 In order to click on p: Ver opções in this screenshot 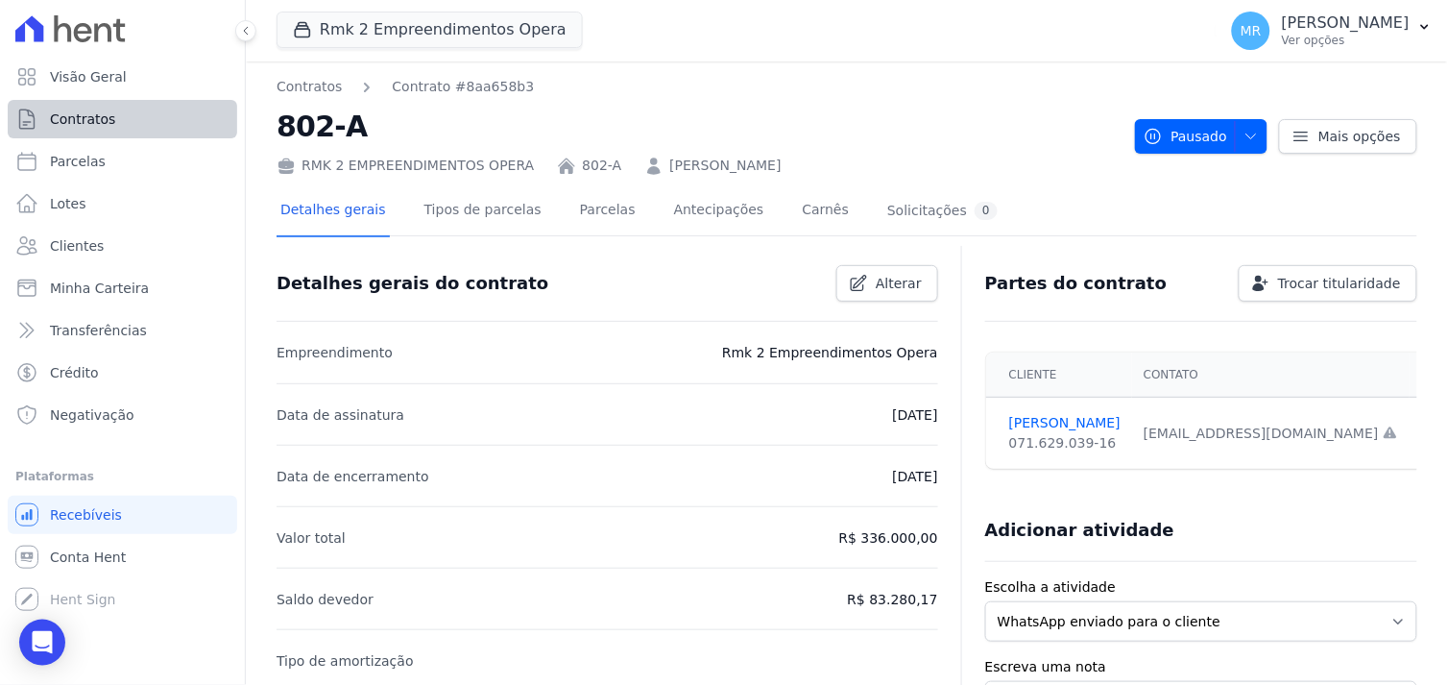, I will do `click(1345, 40)`.